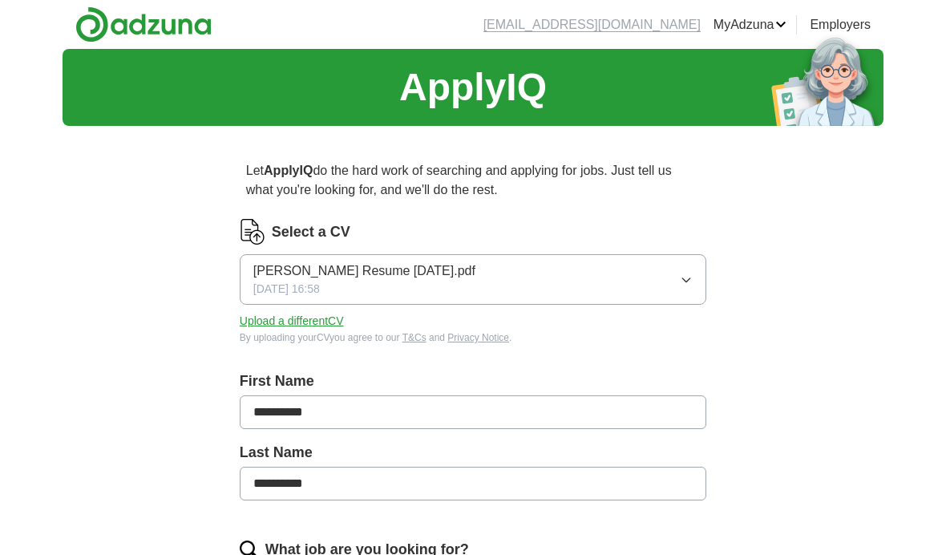 The height and width of the screenshot is (555, 946). I want to click on label: Select a CV, so click(311, 232).